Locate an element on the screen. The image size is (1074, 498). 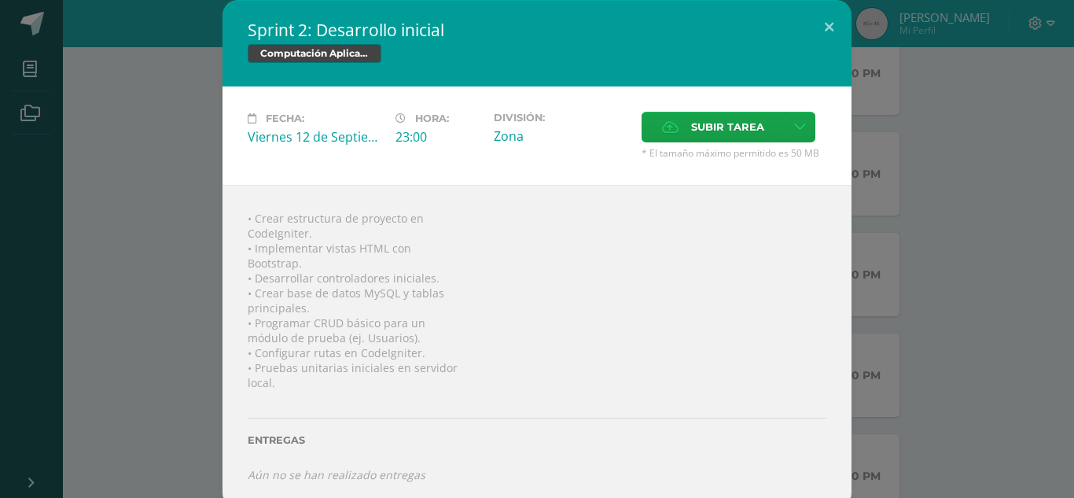
div: 23:00 is located at coordinates (438, 137).